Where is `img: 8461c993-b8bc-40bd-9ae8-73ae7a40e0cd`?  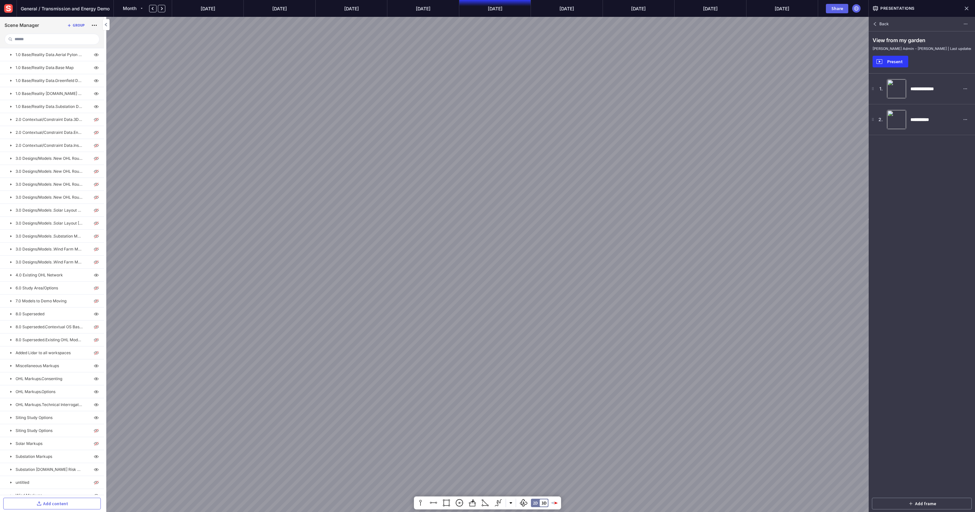
img: 8461c993-b8bc-40bd-9ae8-73ae7a40e0cd is located at coordinates (897, 120).